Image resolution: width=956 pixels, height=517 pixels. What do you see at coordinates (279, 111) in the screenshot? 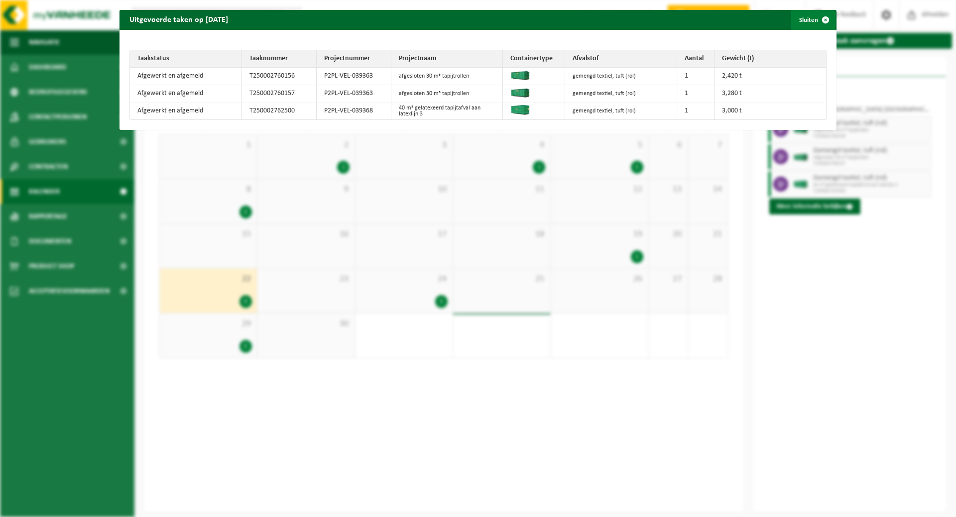
I see `td: T250002762500` at bounding box center [279, 111].